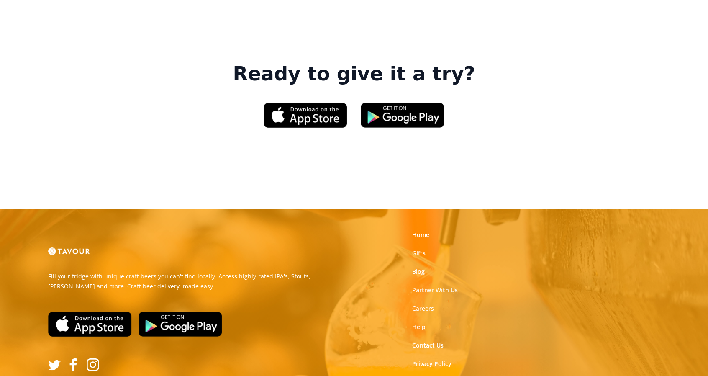 Image resolution: width=708 pixels, height=376 pixels. Describe the element at coordinates (421, 235) in the screenshot. I see `a: Home` at that location.